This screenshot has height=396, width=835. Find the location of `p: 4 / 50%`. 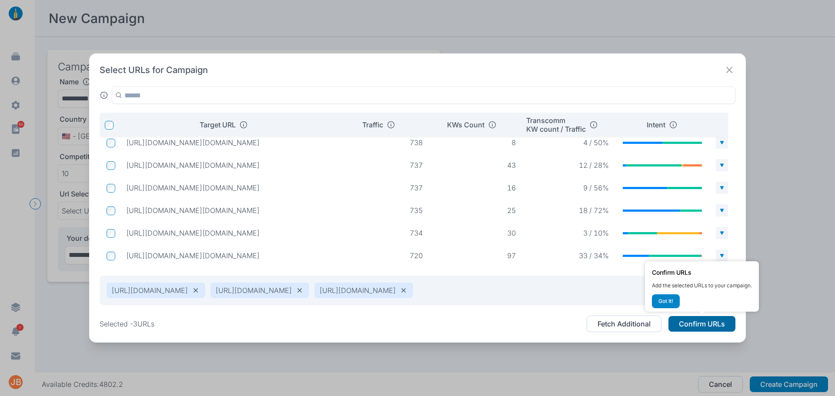

p: 4 / 50% is located at coordinates (569, 143).